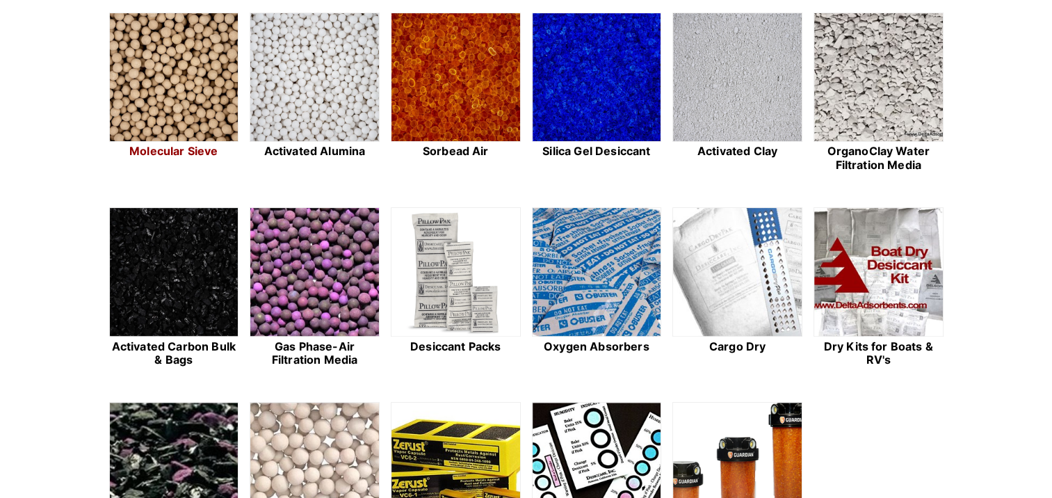  Describe the element at coordinates (456, 151) in the screenshot. I see `h2: Sorbead Air` at that location.